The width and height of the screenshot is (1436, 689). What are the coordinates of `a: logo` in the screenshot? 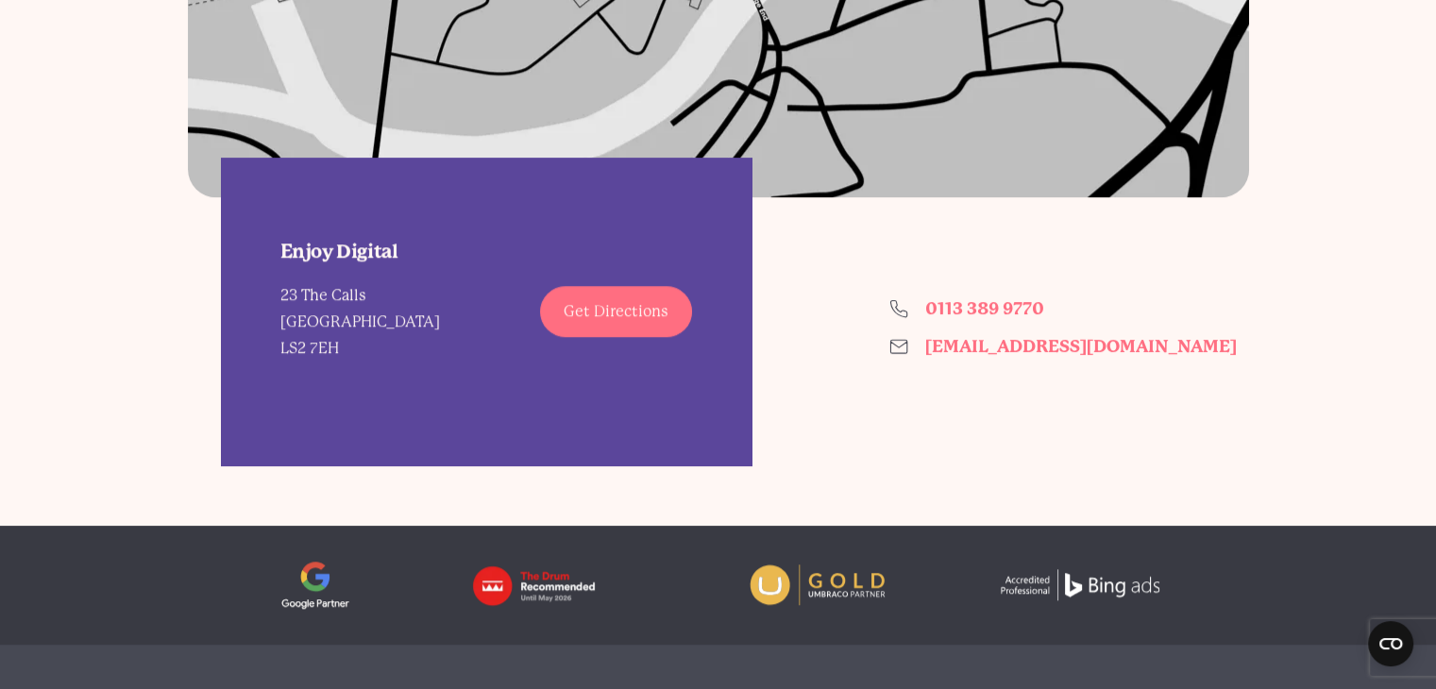 It's located at (551, 585).